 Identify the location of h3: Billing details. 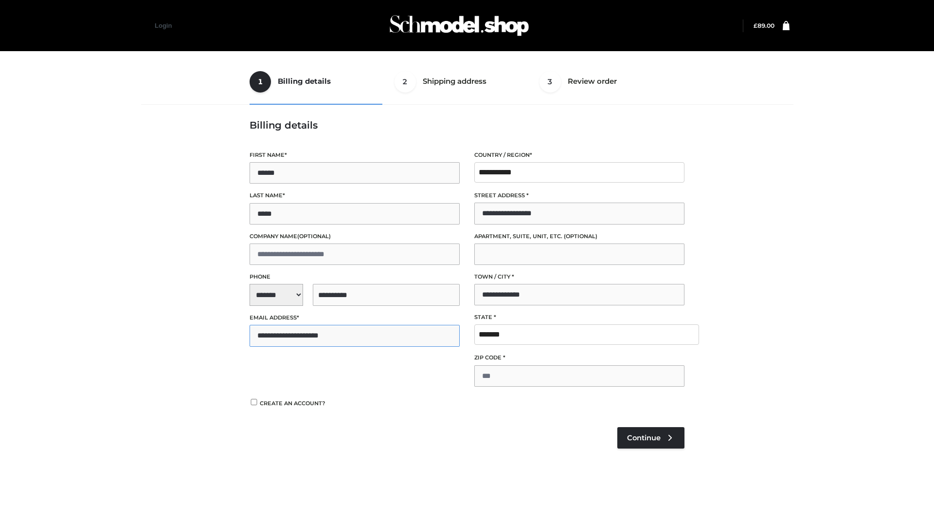
(467, 125).